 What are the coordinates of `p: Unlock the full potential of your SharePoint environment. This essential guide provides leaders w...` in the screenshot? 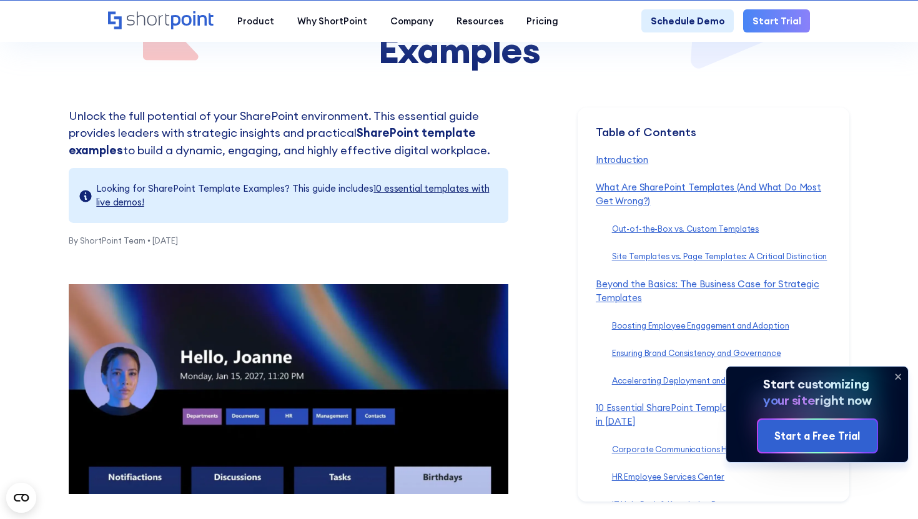 It's located at (289, 133).